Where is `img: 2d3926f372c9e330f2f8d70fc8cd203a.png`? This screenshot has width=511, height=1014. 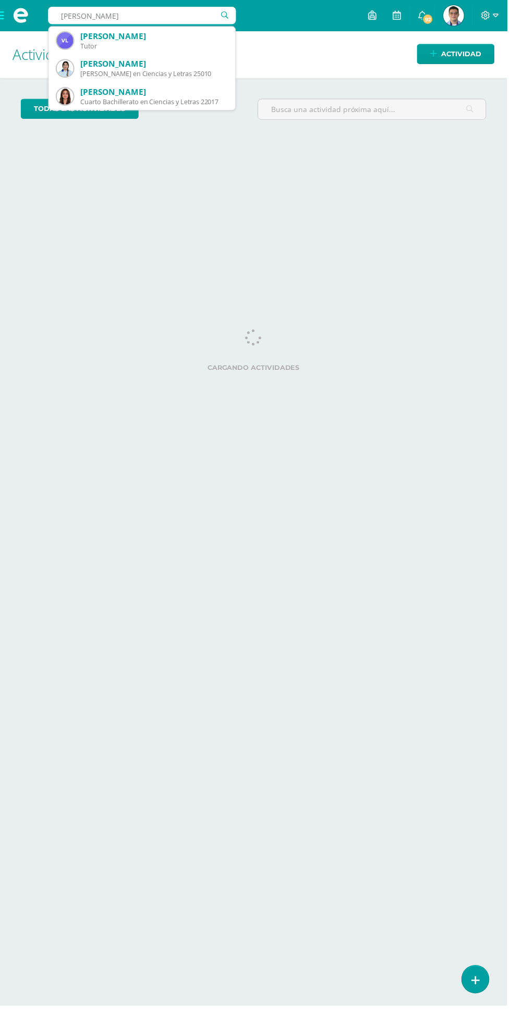
img: 2d3926f372c9e330f2f8d70fc8cd203a.png is located at coordinates (66, 97).